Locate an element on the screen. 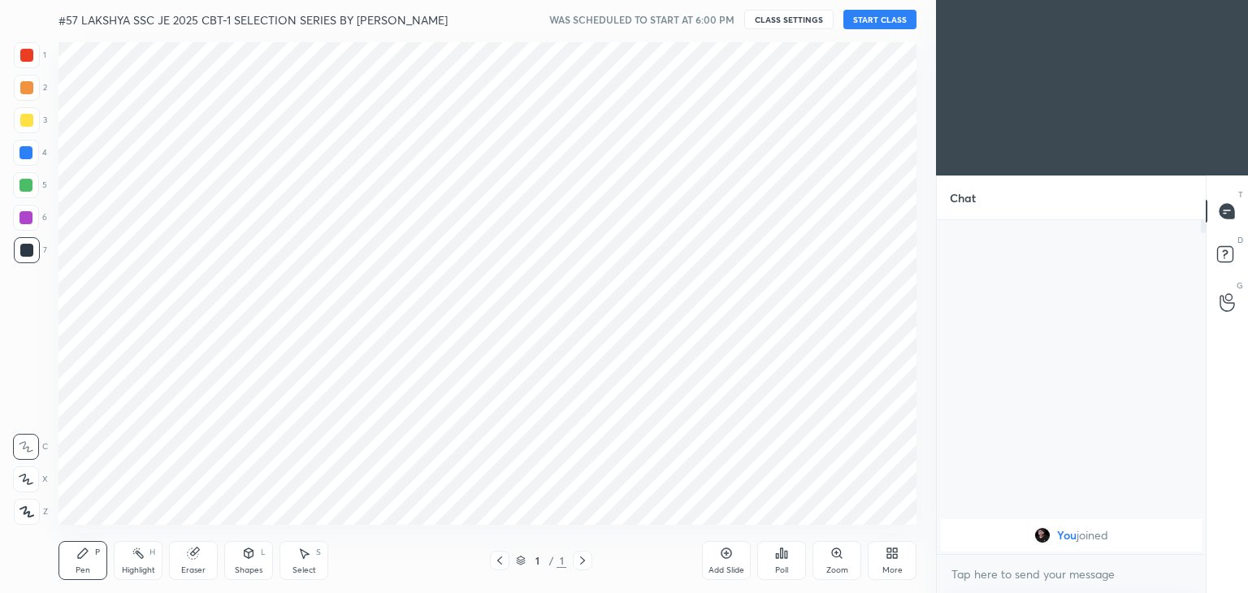 The image size is (1248, 593). p: D is located at coordinates (1240, 240).